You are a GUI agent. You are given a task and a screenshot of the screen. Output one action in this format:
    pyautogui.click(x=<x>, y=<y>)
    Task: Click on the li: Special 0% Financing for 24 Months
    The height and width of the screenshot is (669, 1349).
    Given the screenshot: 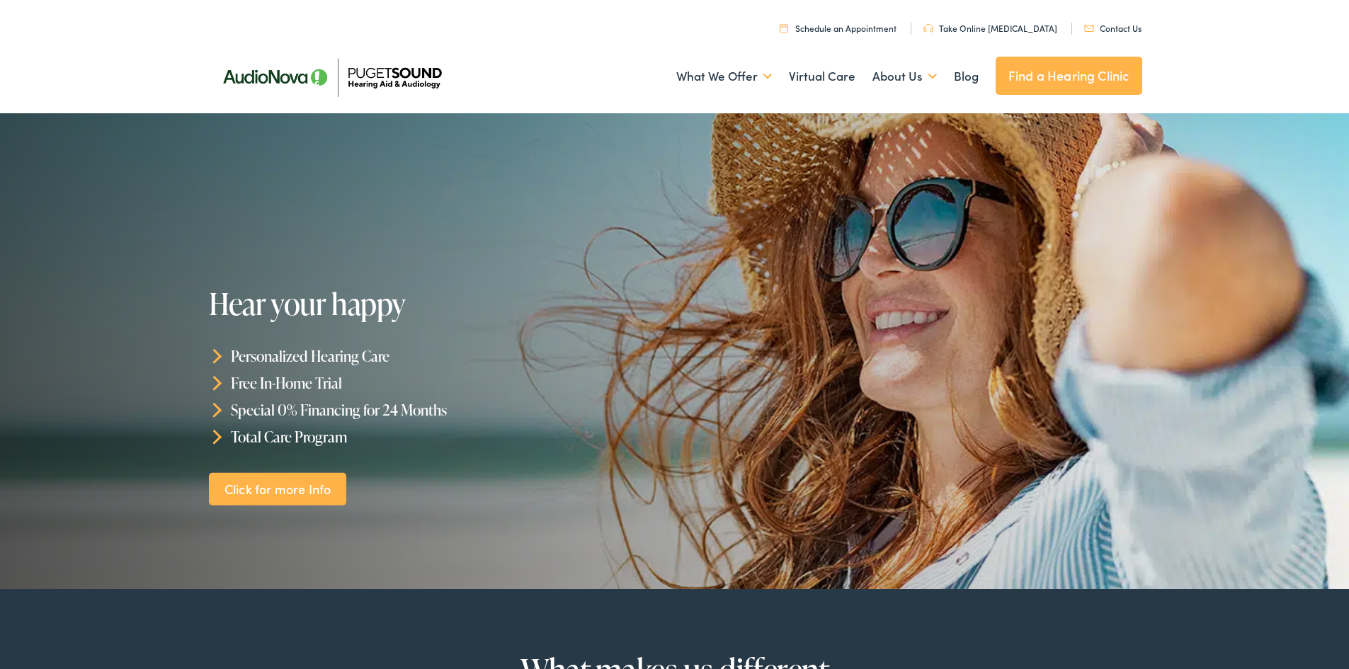 What is the action you would take?
    pyautogui.click(x=445, y=410)
    